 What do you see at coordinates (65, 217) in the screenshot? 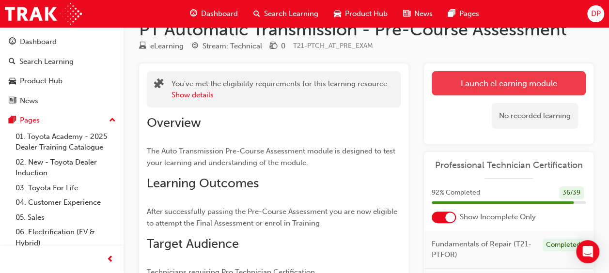
I see `a: 05. Sales` at bounding box center [65, 217].